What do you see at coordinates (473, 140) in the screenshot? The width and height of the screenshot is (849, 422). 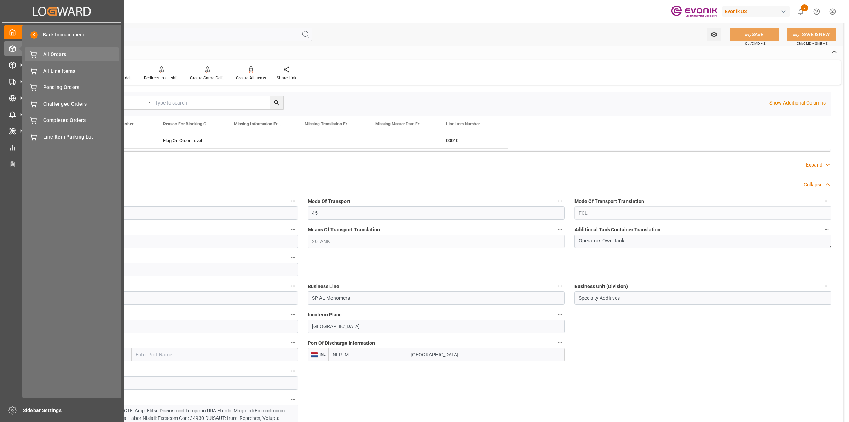 I see `div: 00010` at bounding box center [473, 140].